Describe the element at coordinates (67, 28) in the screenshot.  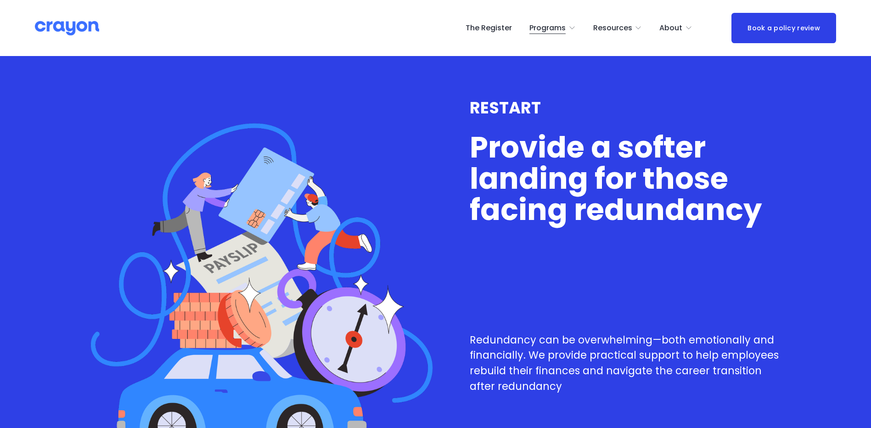
I see `img: Crayon` at that location.